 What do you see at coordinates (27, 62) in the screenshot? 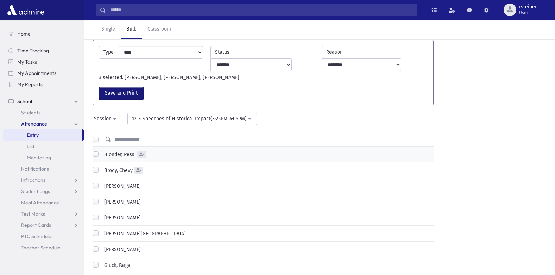
I see `span: My Tasks` at bounding box center [27, 62].